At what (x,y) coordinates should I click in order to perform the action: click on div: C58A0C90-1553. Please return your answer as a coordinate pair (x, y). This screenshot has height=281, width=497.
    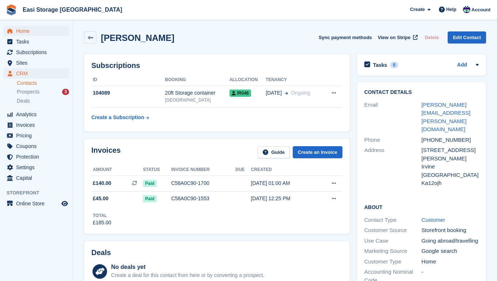
    Looking at the image, I should click on (203, 198).